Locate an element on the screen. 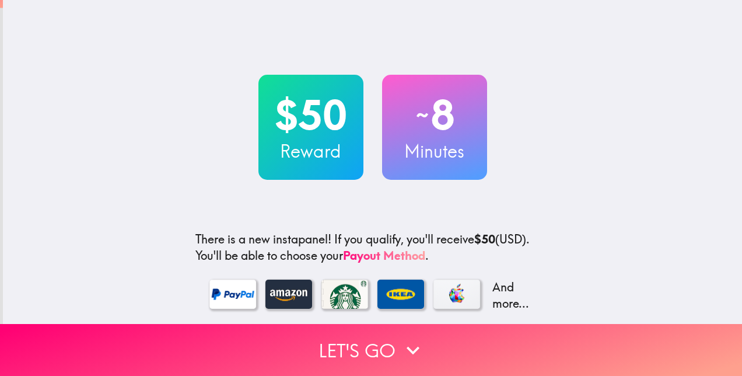 The image size is (742, 376). span: There is a new instapanel! is located at coordinates (263, 239).